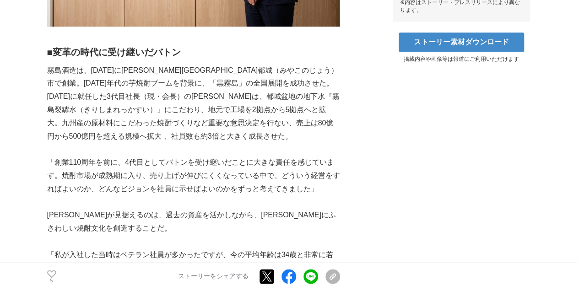 The image size is (579, 291). I want to click on p: 「創業110周年を前に、4代目としてバトンを受け継いだことに大きな責任を感じています。焼酎市場が成熟期に入り、売り上げが伸びにくくなっている中で、どういう経営をすればよいのか、どんなビジョンを社..., so click(194, 176).